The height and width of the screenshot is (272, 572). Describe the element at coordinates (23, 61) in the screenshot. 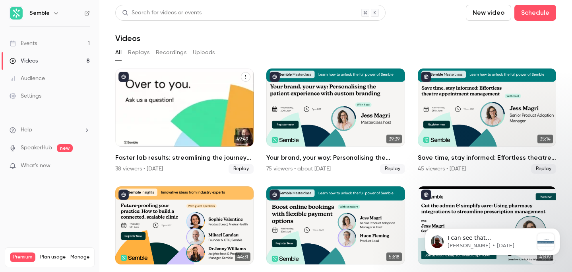

I see `div: Videos` at that location.